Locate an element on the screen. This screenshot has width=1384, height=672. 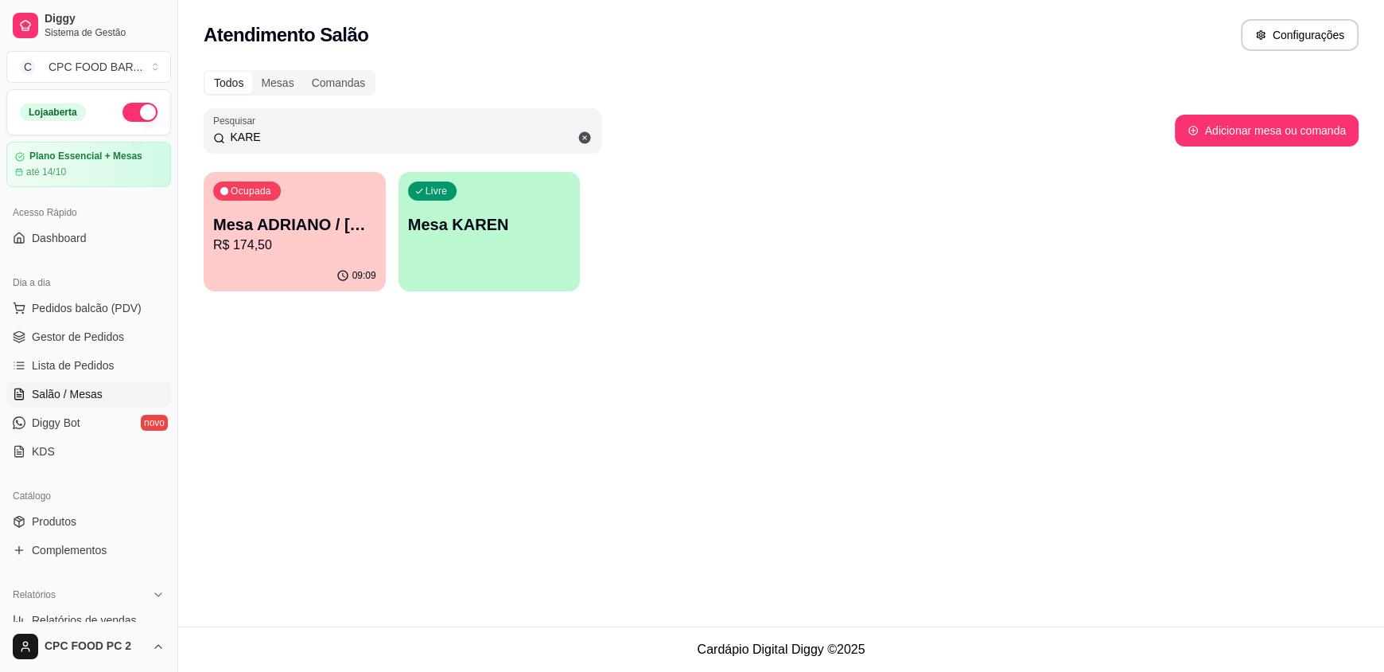
span: Sistema de Gestão is located at coordinates (104, 33).